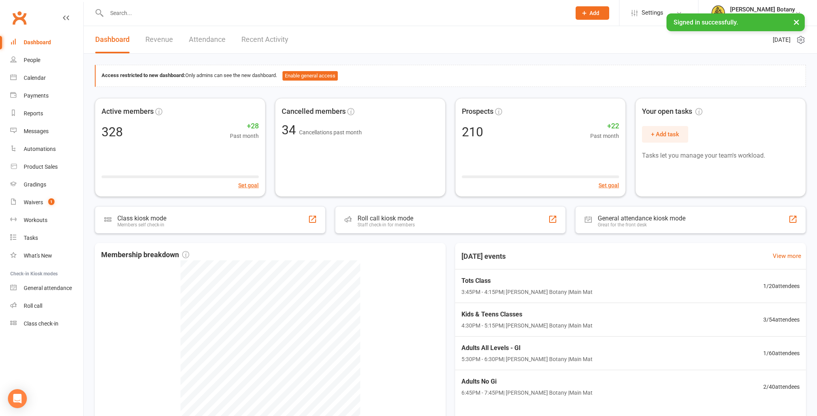 This screenshot has width=817, height=416. What do you see at coordinates (41, 167) in the screenshot?
I see `div: Product Sales` at bounding box center [41, 167].